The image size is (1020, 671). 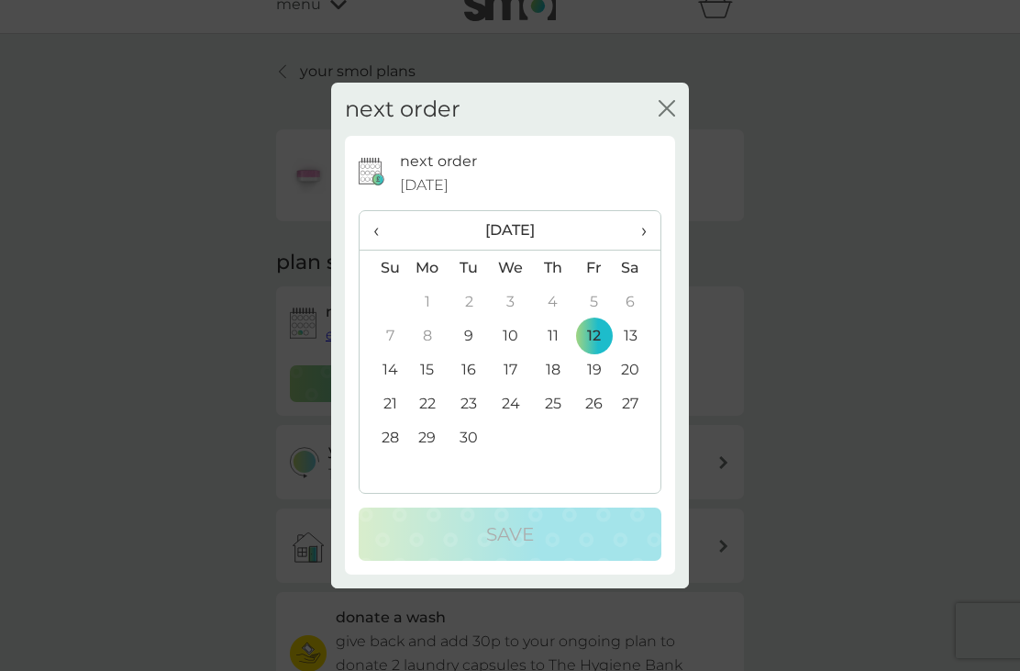 I want to click on td: 2, so click(x=469, y=301).